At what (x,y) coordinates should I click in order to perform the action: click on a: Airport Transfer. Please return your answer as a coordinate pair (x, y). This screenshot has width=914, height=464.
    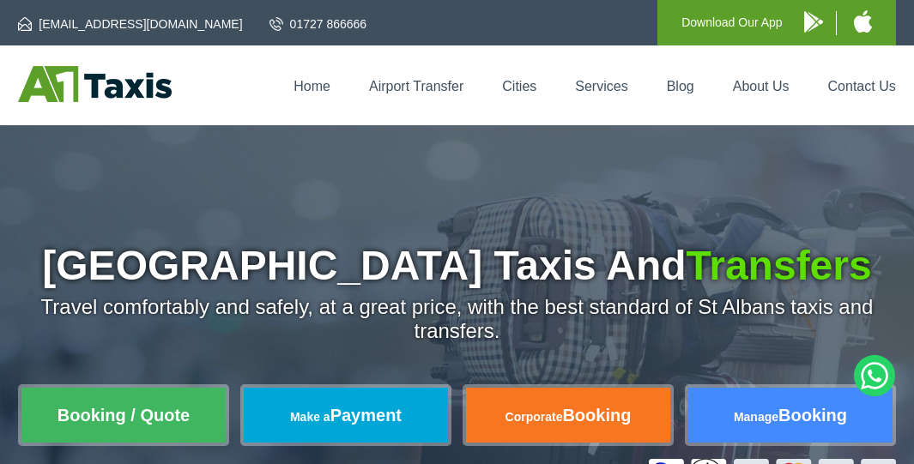
    Looking at the image, I should click on (416, 86).